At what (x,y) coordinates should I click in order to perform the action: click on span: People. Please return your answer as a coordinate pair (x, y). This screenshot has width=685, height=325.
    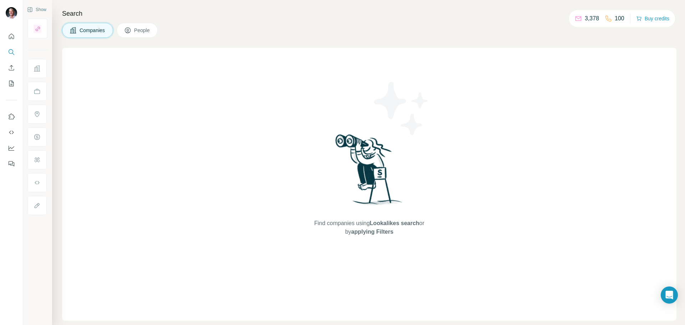
    Looking at the image, I should click on (142, 30).